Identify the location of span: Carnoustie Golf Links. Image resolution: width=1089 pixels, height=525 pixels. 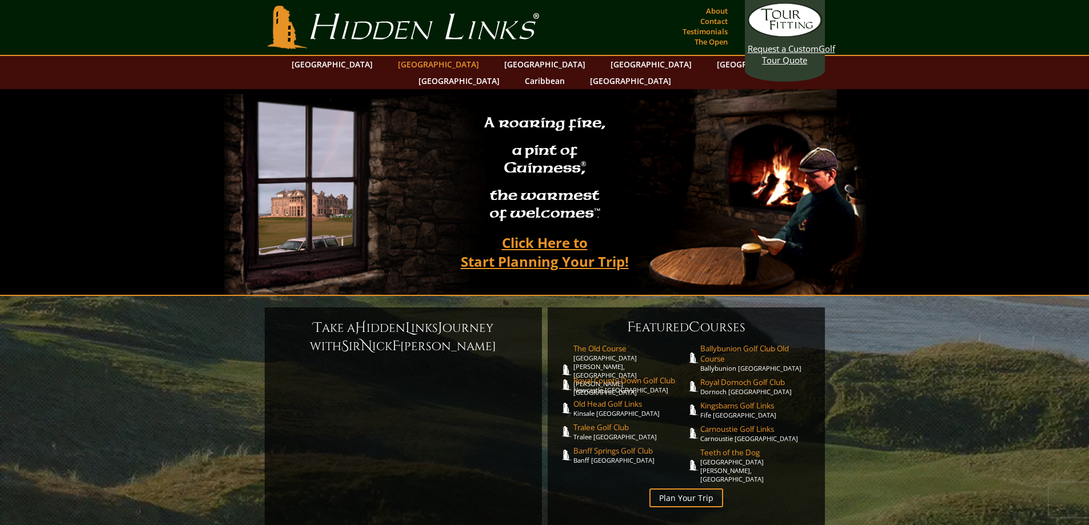
(757, 429).